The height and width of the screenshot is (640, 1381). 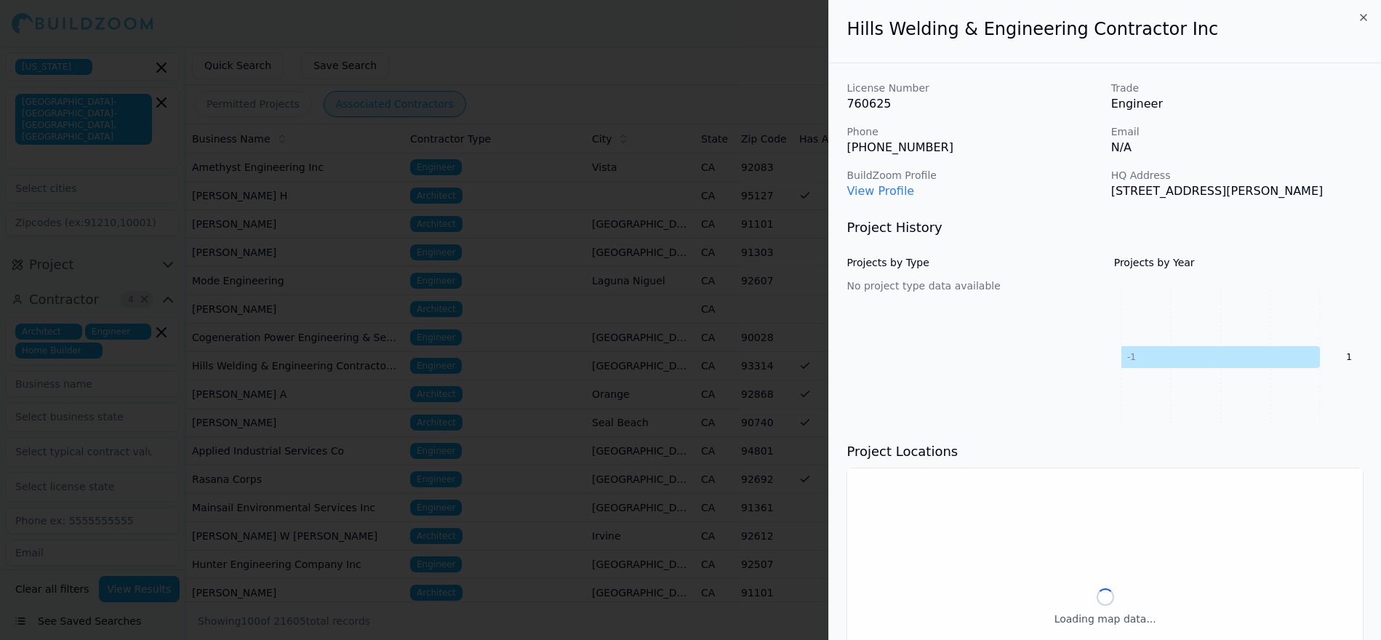 I want to click on tspan: -1, so click(x=1132, y=357).